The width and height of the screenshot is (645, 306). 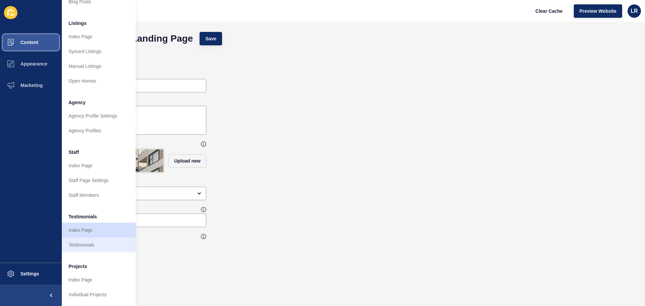 What do you see at coordinates (598, 11) in the screenshot?
I see `span: Preview Website` at bounding box center [598, 11].